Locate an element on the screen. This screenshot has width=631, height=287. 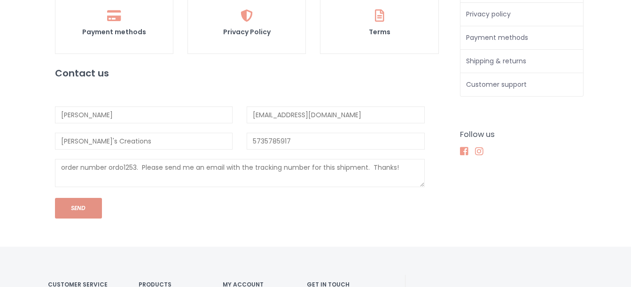
input: Email is located at coordinates (335, 115).